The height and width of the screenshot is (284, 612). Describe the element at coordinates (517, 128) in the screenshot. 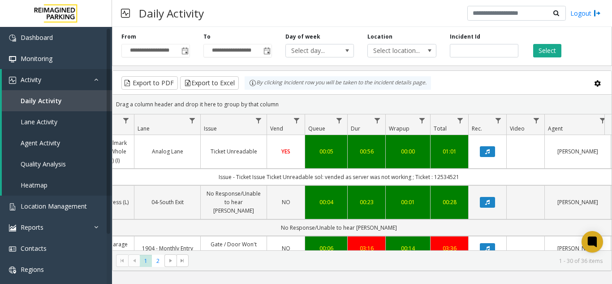

I see `span: Video` at that location.